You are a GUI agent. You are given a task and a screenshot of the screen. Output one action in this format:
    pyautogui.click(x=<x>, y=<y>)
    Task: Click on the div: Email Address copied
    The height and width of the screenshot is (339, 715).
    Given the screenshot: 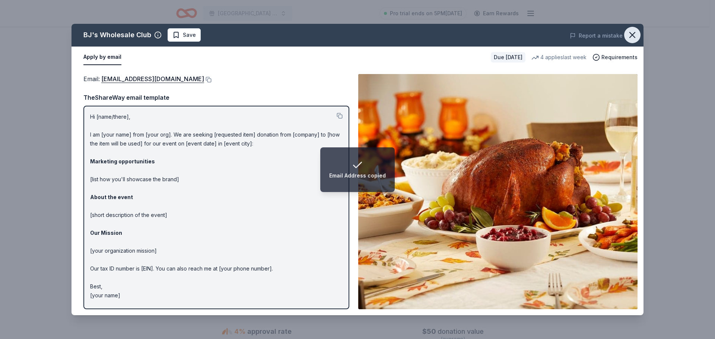 What is the action you would take?
    pyautogui.click(x=358, y=176)
    